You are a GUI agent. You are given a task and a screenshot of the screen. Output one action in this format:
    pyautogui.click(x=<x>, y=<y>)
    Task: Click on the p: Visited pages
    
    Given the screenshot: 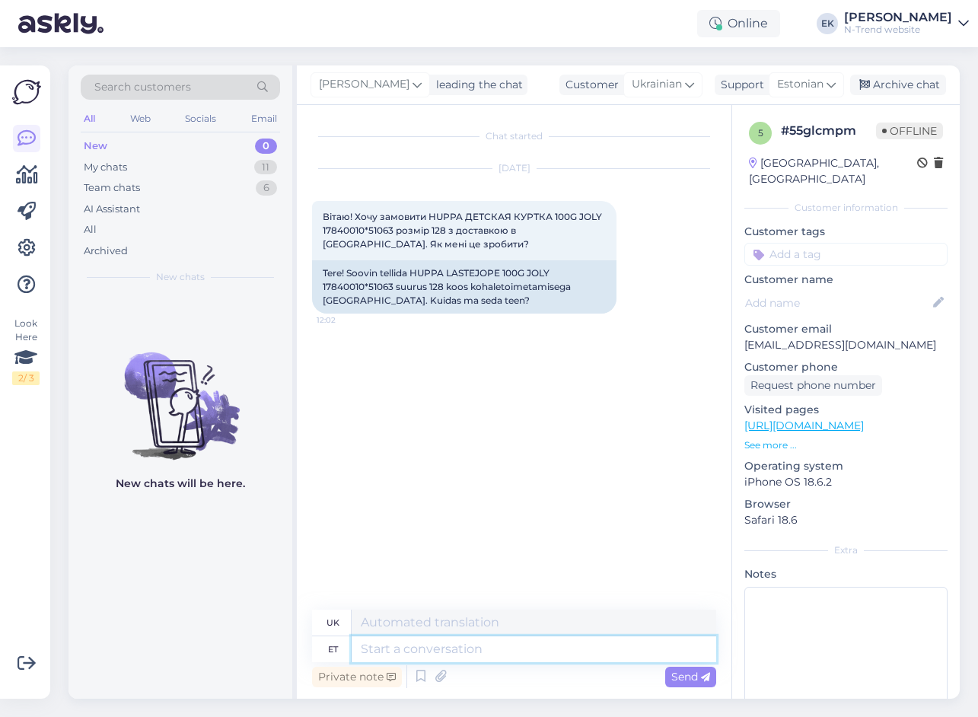 What is the action you would take?
    pyautogui.click(x=846, y=410)
    